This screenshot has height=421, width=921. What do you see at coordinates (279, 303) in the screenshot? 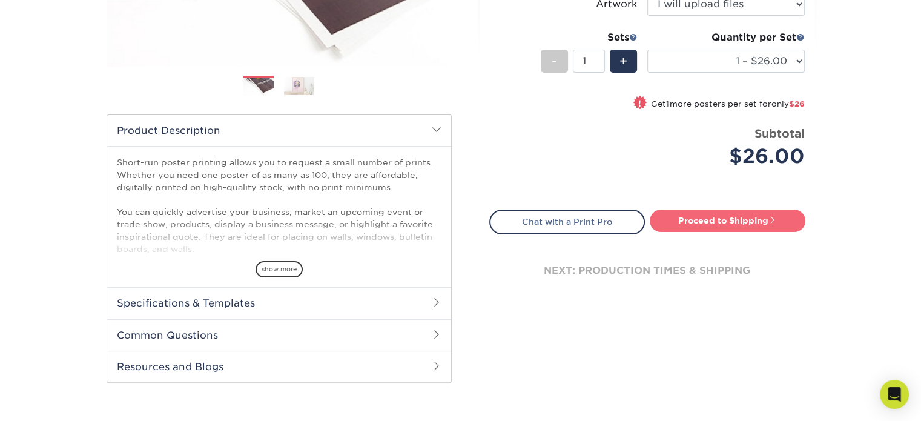
I see `h2: Specifications & Templates` at bounding box center [279, 303].